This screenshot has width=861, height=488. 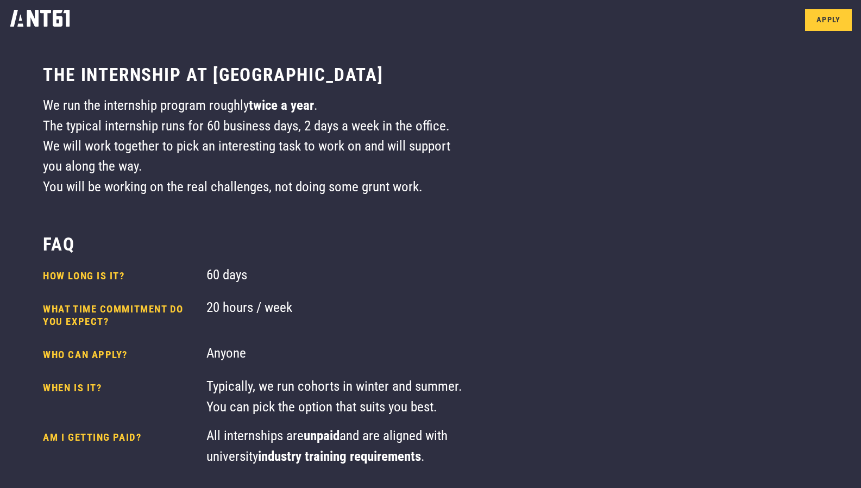 I want to click on div: 60 days, so click(x=335, y=277).